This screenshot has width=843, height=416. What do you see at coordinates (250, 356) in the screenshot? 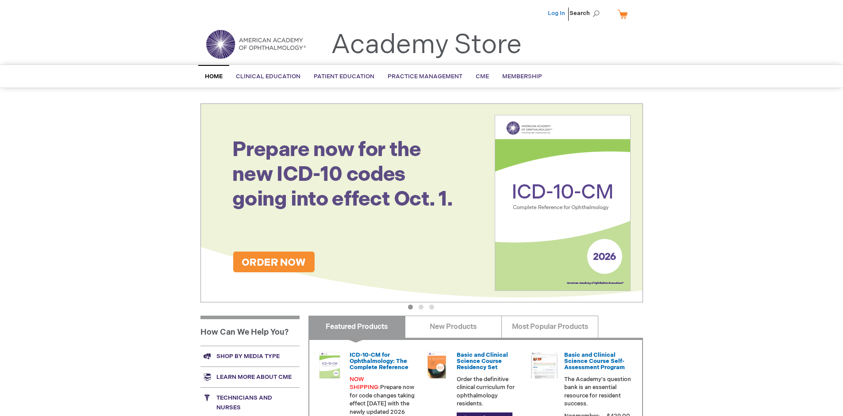
I see `a: Shop by media type` at bounding box center [250, 356].